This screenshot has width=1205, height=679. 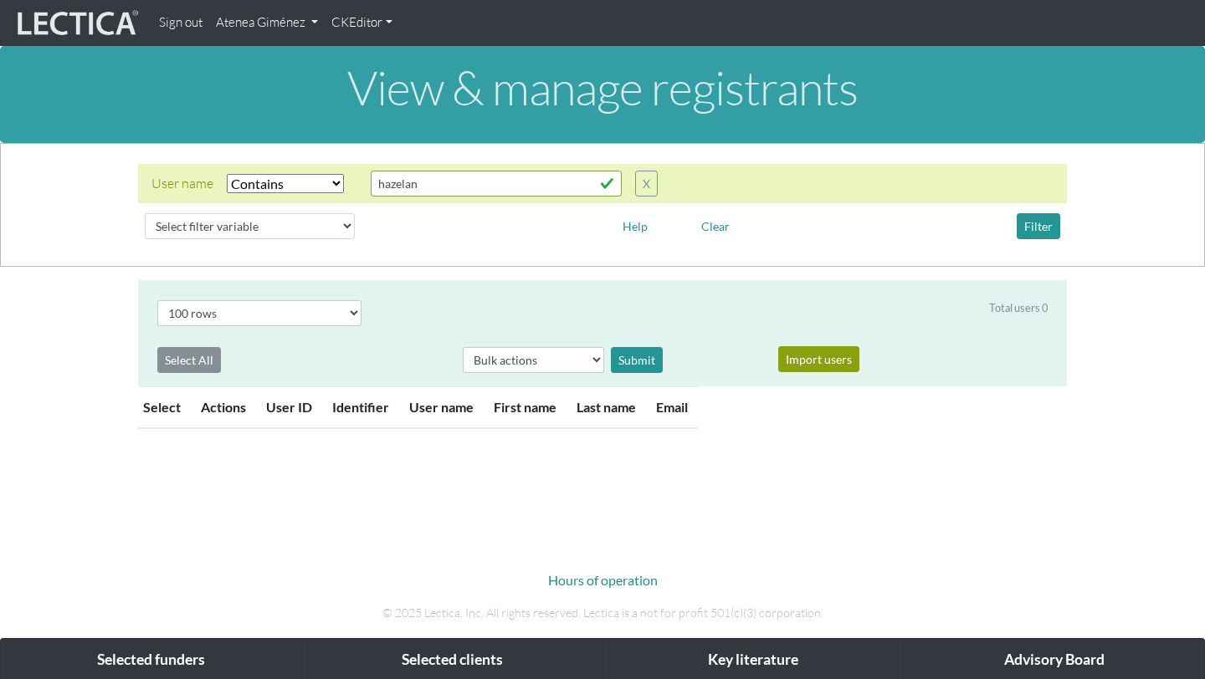 What do you see at coordinates (637, 360) in the screenshot?
I see `div: Submit` at bounding box center [637, 360].